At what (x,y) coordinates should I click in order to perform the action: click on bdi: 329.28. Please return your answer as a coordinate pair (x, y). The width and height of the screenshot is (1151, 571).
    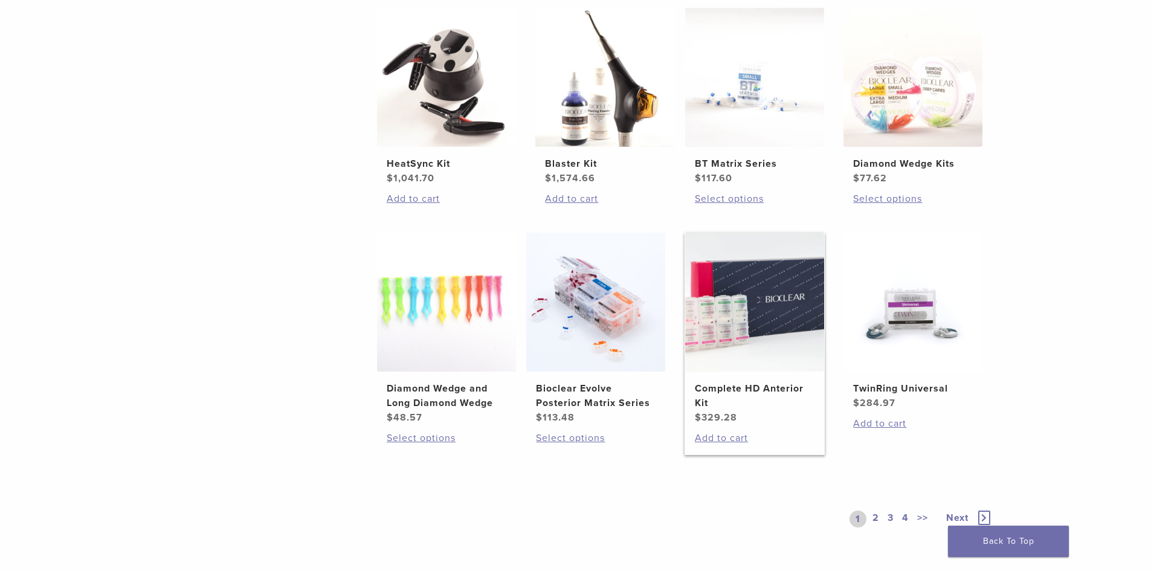
    Looking at the image, I should click on (716, 417).